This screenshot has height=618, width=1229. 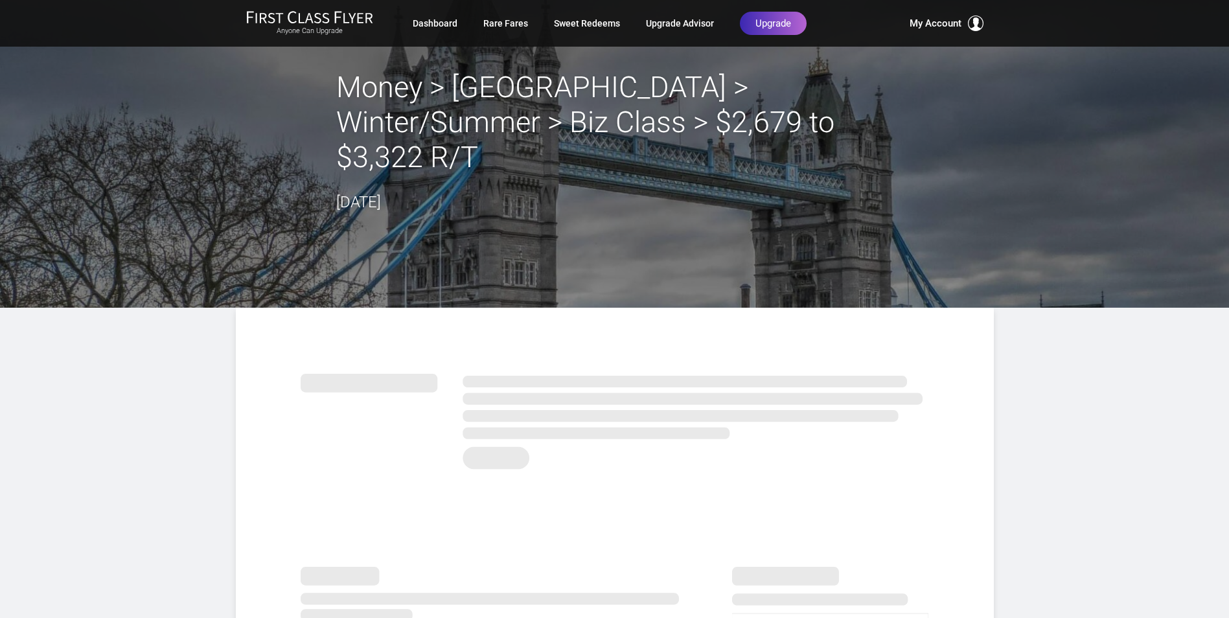 What do you see at coordinates (935, 23) in the screenshot?
I see `span: My Account` at bounding box center [935, 23].